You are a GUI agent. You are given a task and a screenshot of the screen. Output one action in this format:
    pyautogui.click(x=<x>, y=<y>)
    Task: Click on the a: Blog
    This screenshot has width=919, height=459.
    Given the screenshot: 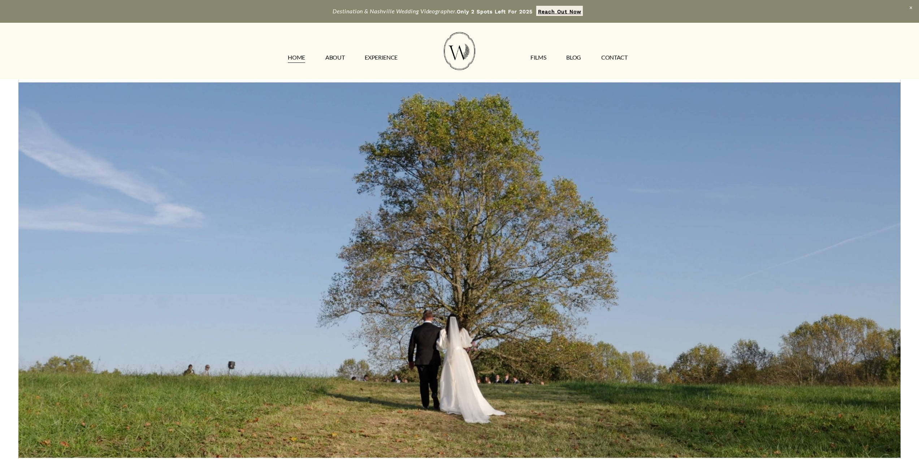 What is the action you would take?
    pyautogui.click(x=573, y=58)
    